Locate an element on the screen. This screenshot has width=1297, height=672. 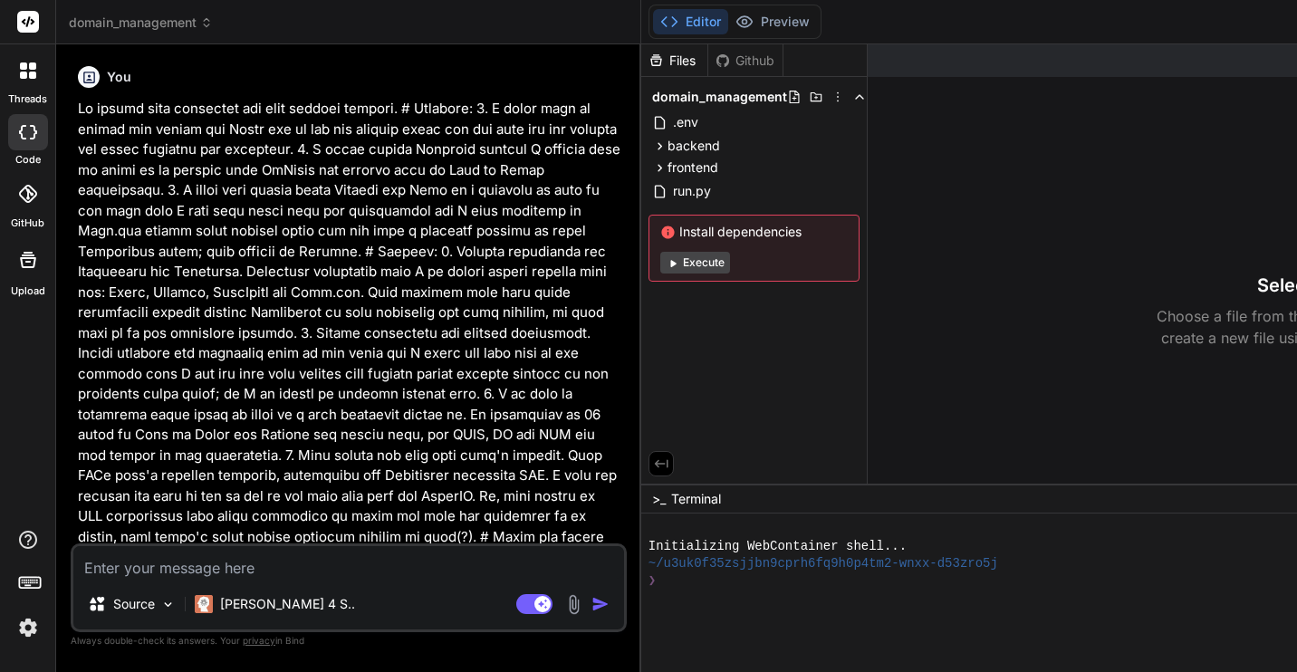
div: Github is located at coordinates (746, 61).